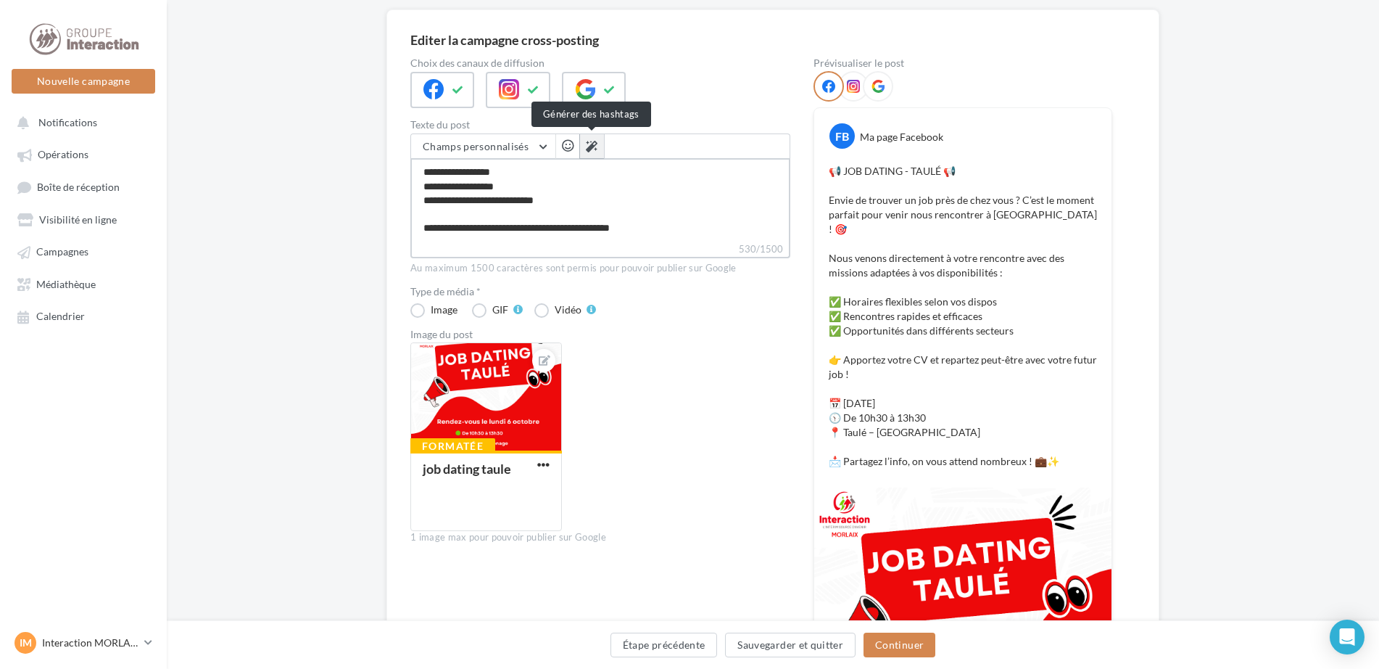 This screenshot has height=669, width=1379. I want to click on button: Champs personnalisés, so click(483, 146).